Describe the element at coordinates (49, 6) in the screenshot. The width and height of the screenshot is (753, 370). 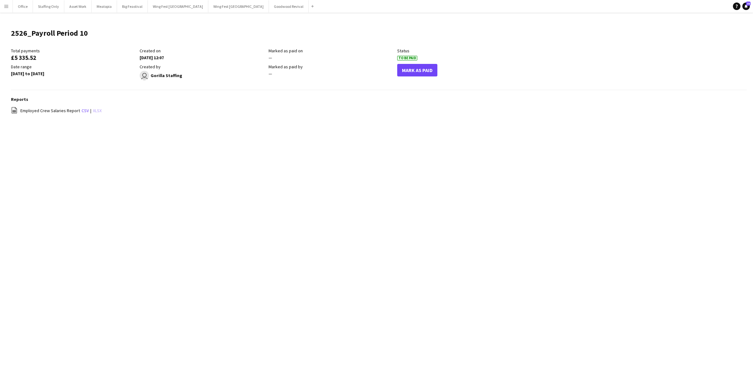
I see `button: Staffing Only` at that location.